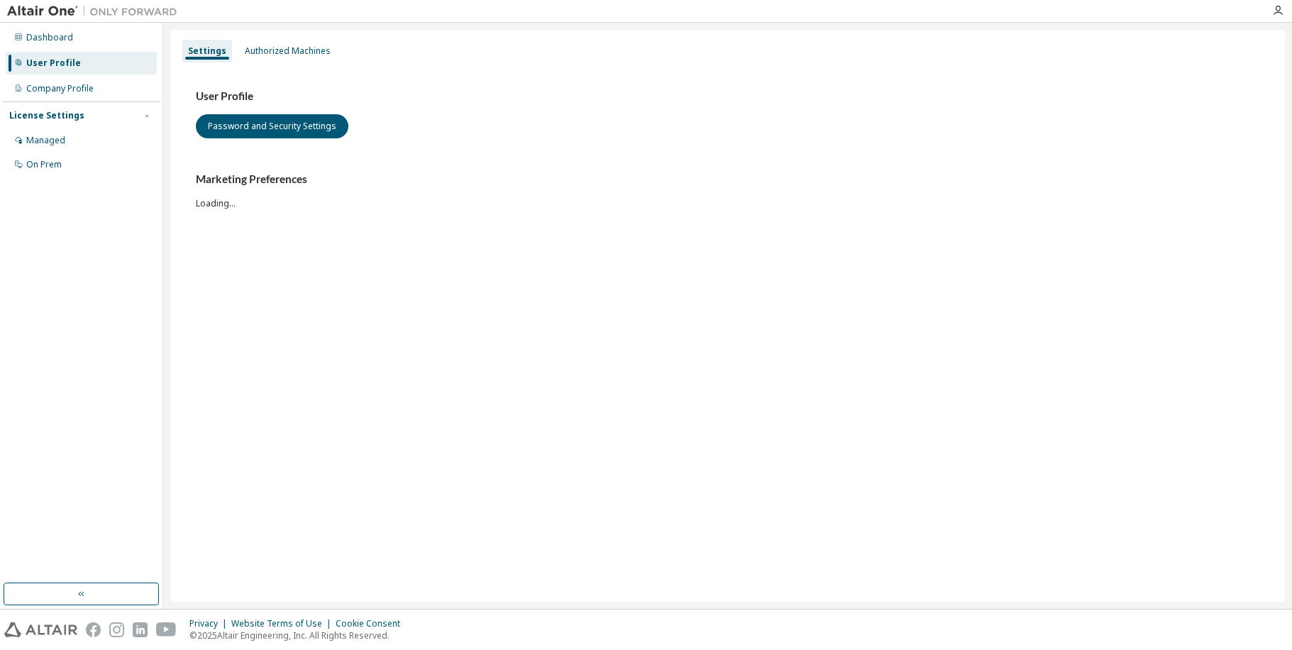 The height and width of the screenshot is (650, 1292). What do you see at coordinates (96, 11) in the screenshot?
I see `img: Altair One` at bounding box center [96, 11].